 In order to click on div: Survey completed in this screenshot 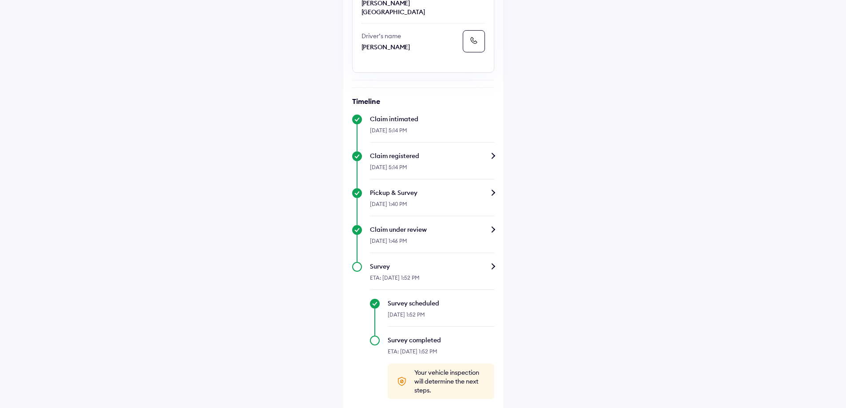, I will do `click(441, 340)`.